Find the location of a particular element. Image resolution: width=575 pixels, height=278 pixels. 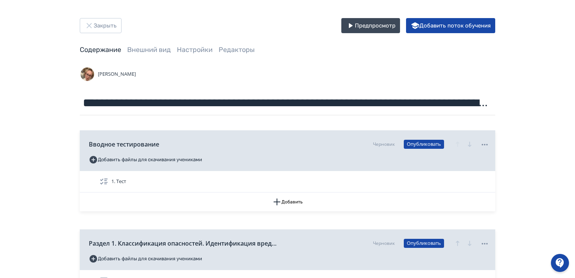

button: Добавить поток обучения is located at coordinates (451, 26).